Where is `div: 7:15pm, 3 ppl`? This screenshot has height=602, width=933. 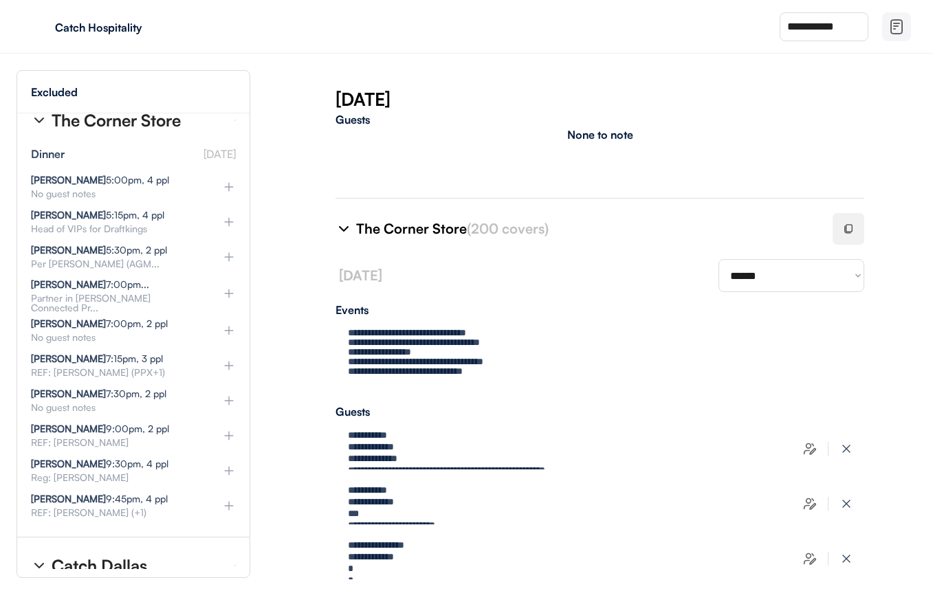
div: 7:15pm, 3 ppl is located at coordinates (97, 359).